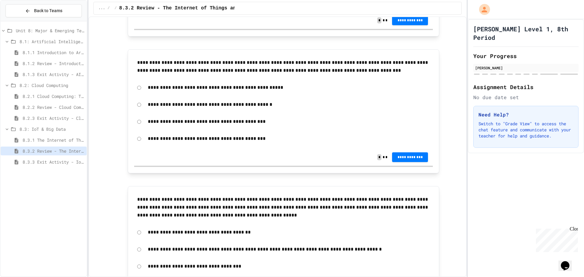 Image resolution: width=584 pixels, height=277 pixels. I want to click on span: 8.2.3 Exit Activity - Cloud Service Detective, so click(53, 118).